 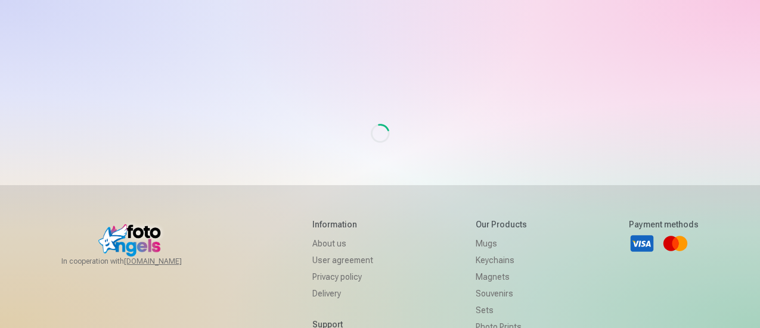 What do you see at coordinates (343, 244) in the screenshot?
I see `a: About us` at bounding box center [343, 244].